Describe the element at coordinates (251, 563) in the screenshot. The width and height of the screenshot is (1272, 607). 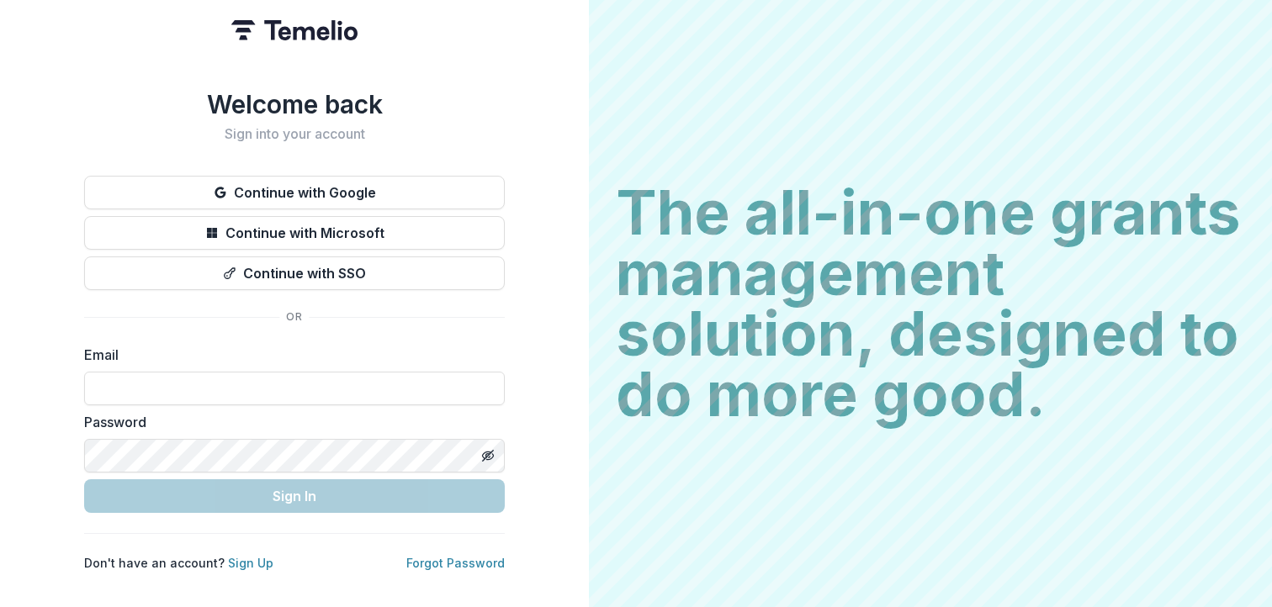
I see `a: Sign Up` at that location.